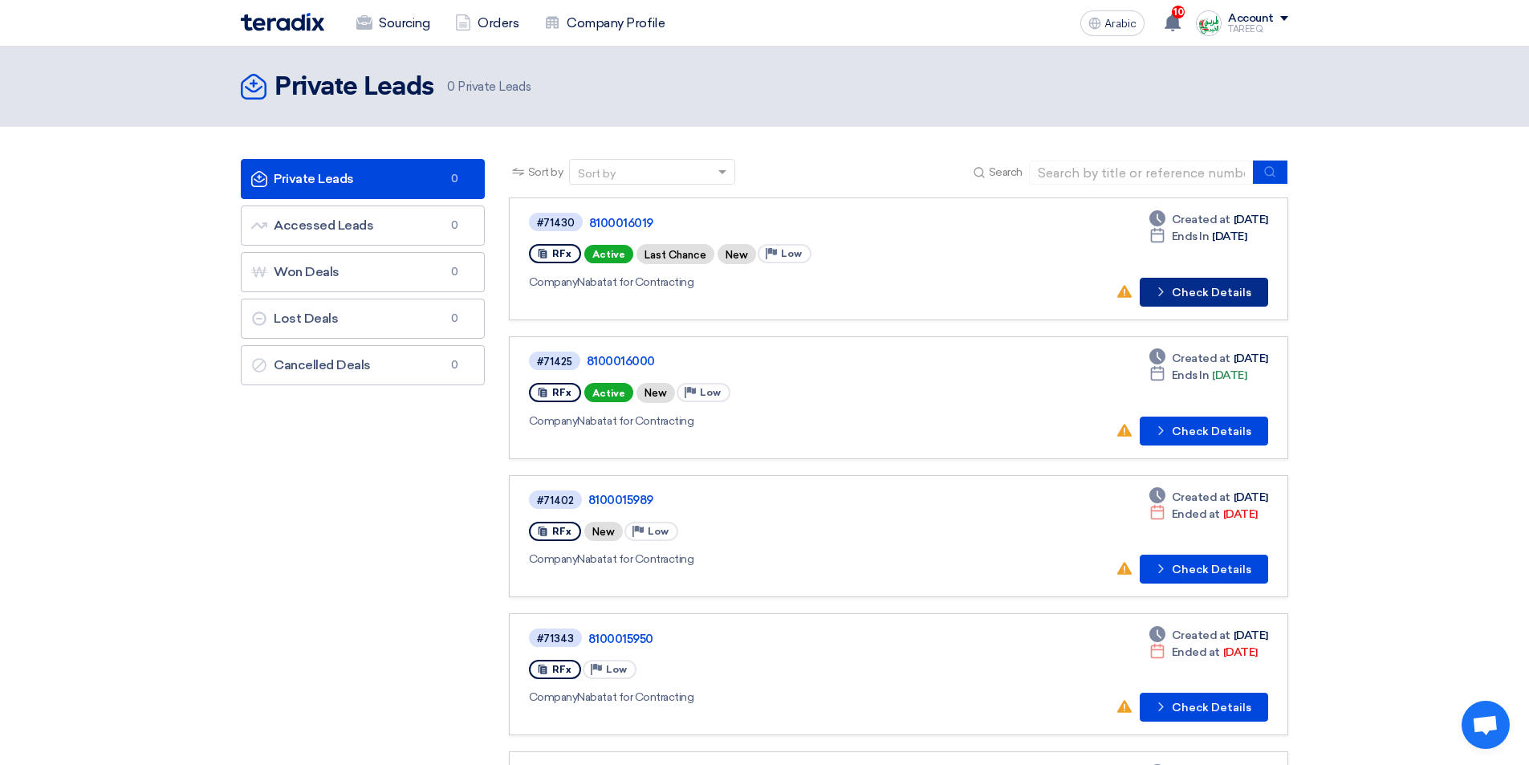 This screenshot has width=1529, height=765. I want to click on img: Screenshot___1727703618088.png, so click(1209, 23).